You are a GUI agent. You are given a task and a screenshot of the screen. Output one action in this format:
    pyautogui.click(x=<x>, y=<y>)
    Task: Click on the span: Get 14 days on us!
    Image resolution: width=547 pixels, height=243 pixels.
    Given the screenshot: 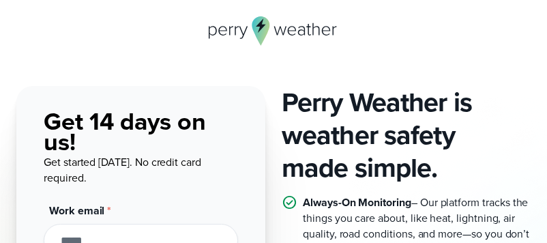 What is the action you would take?
    pyautogui.click(x=125, y=131)
    